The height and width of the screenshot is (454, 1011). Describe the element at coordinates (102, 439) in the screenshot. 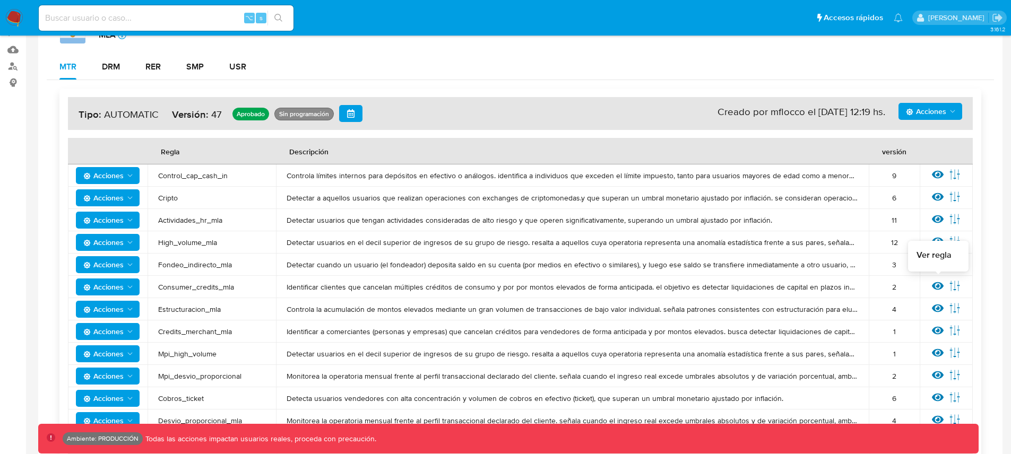

I see `p: Ambiente: PRODUCCIÓN` at that location.